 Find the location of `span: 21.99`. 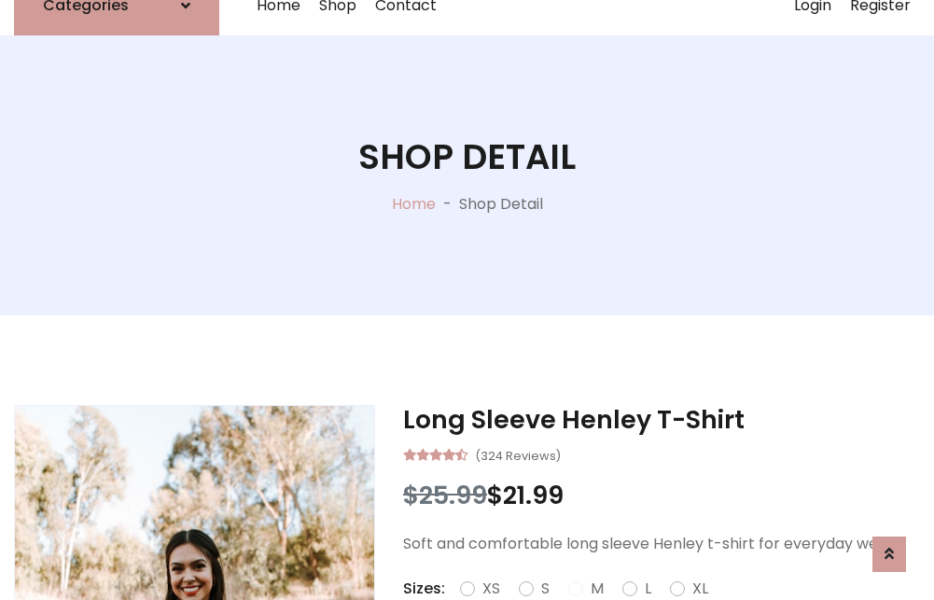

span: 21.99 is located at coordinates (533, 495).